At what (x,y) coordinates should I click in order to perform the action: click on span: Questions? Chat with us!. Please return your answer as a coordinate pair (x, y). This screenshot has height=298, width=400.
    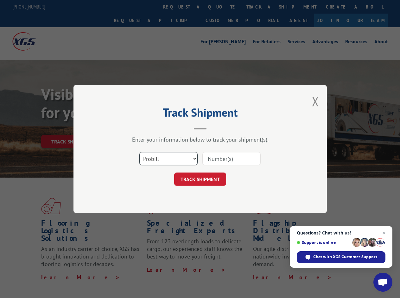
    Looking at the image, I should click on (341, 233).